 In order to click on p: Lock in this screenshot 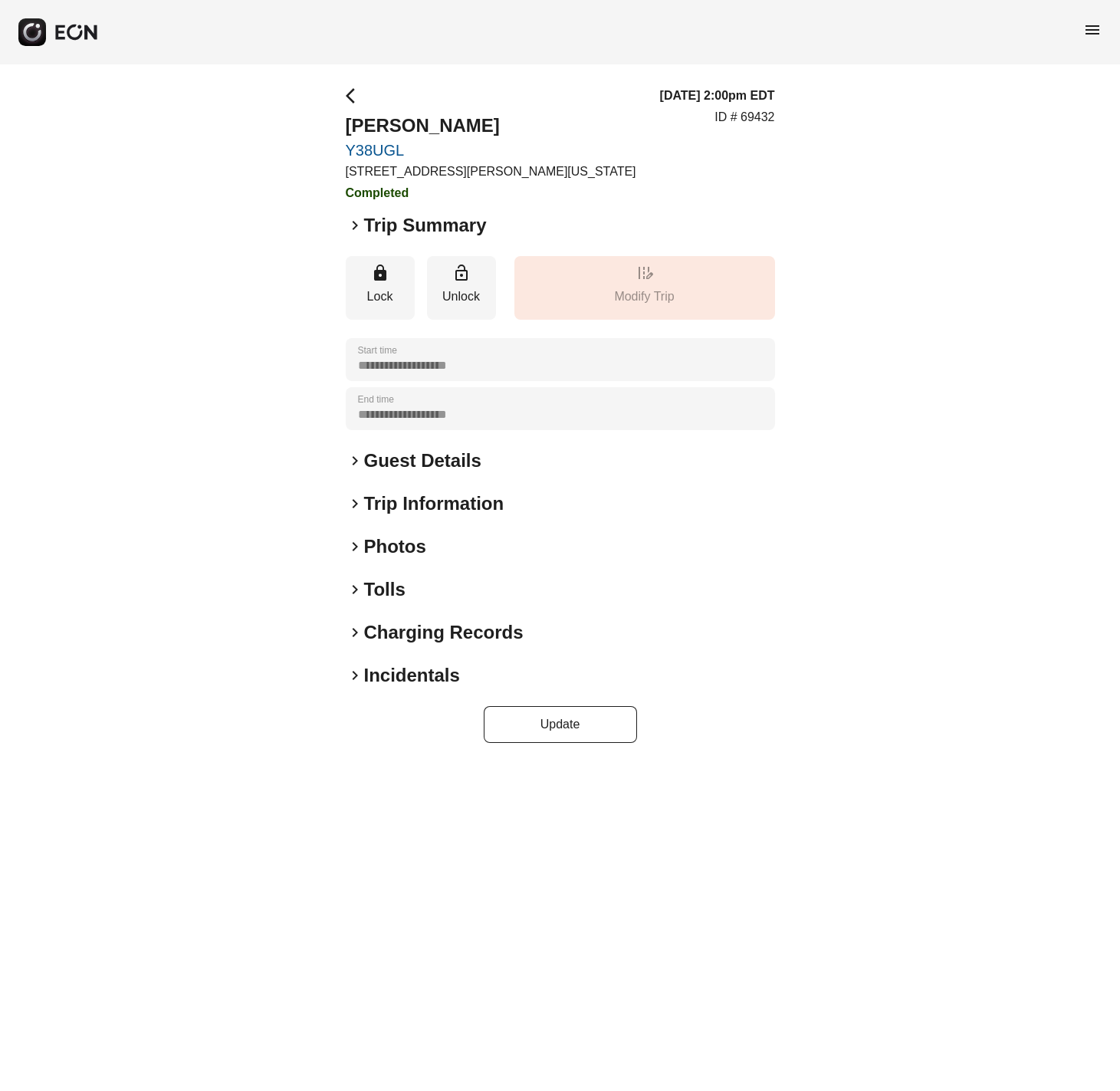, I will do `click(380, 297)`.